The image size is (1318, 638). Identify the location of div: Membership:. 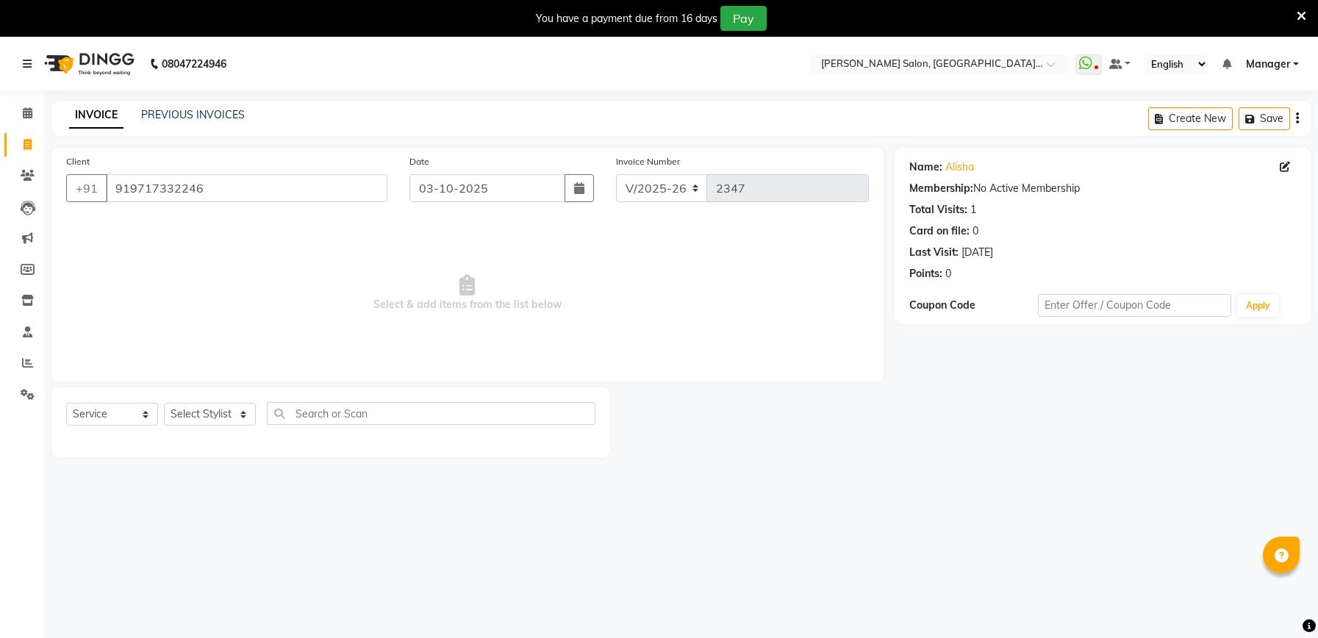
(941, 188).